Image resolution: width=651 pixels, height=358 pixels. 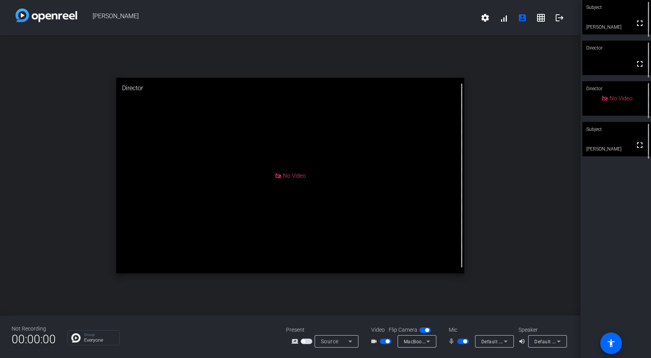 I want to click on mat-icon: settings, so click(x=485, y=18).